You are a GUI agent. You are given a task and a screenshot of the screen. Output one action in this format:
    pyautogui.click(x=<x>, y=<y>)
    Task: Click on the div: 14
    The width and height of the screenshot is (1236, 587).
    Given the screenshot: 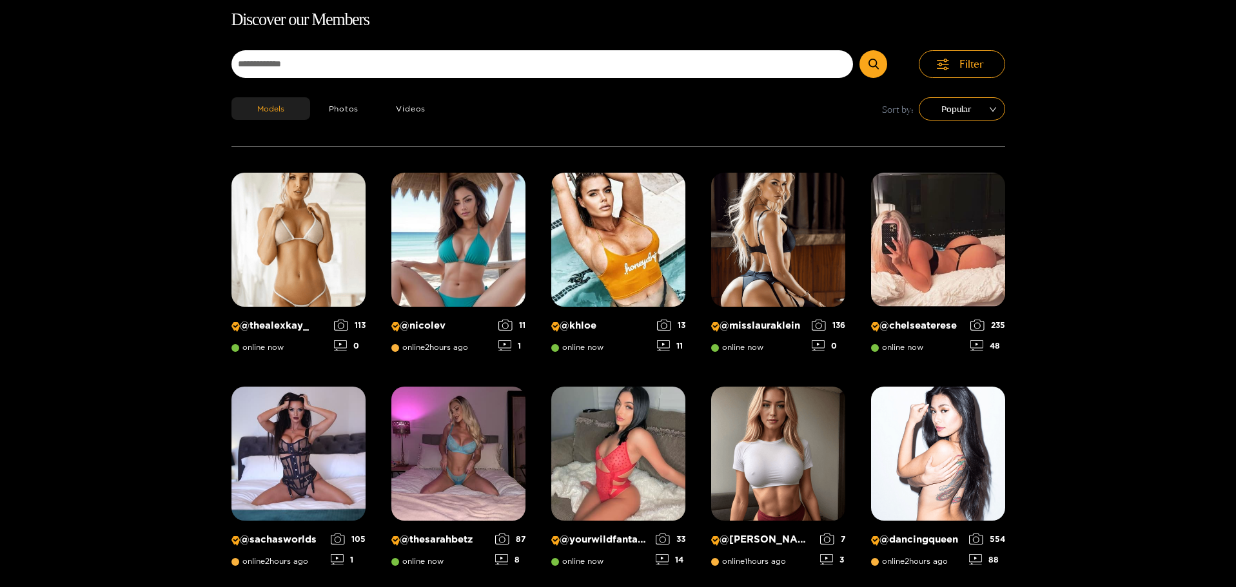 What is the action you would take?
    pyautogui.click(x=671, y=560)
    